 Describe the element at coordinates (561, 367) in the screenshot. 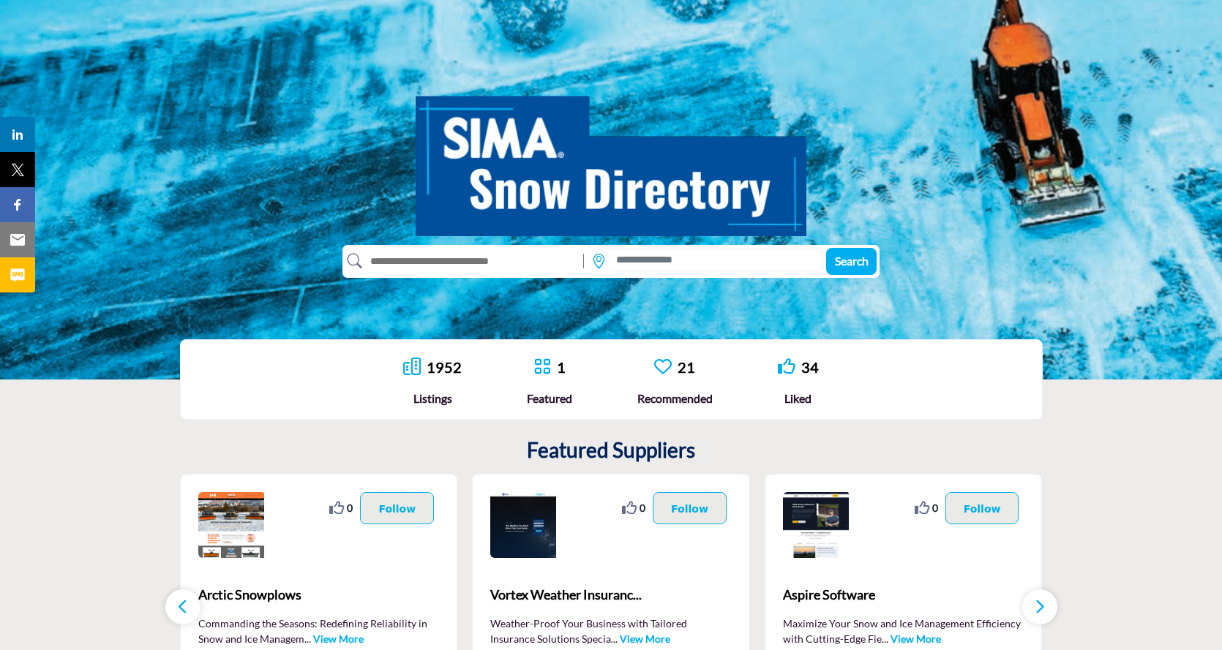

I see `a: 1` at that location.